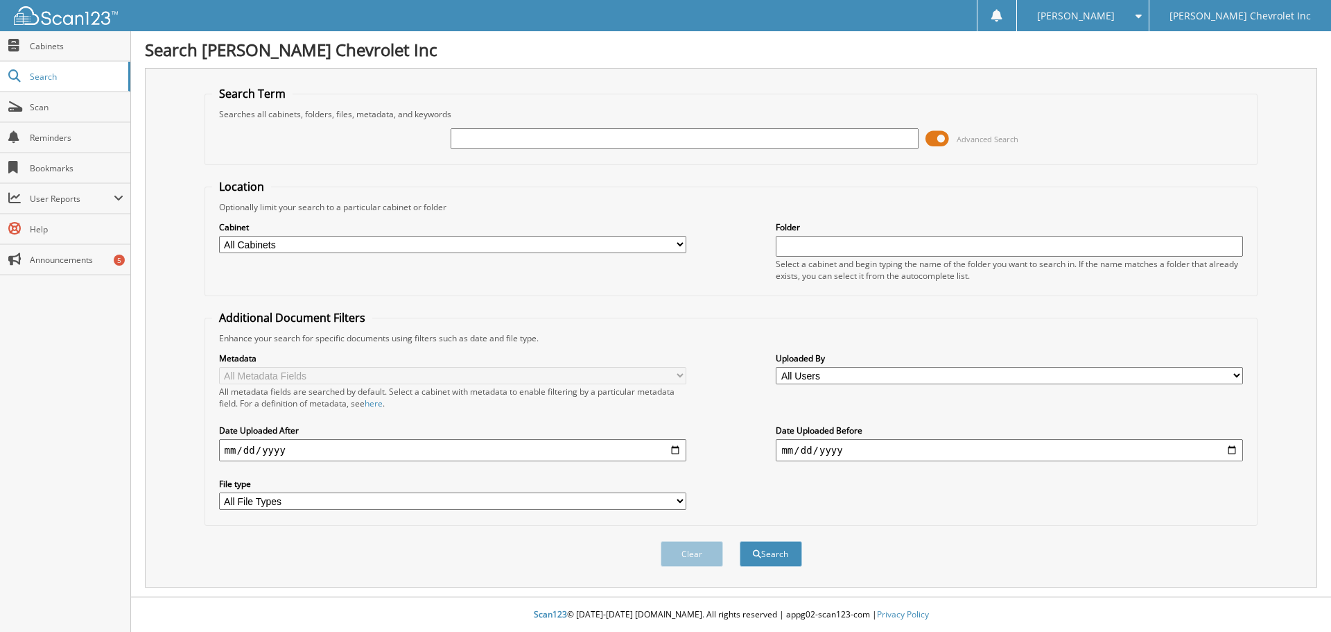 The height and width of the screenshot is (632, 1331). Describe the element at coordinates (903, 614) in the screenshot. I see `a: Privacy Policy` at that location.